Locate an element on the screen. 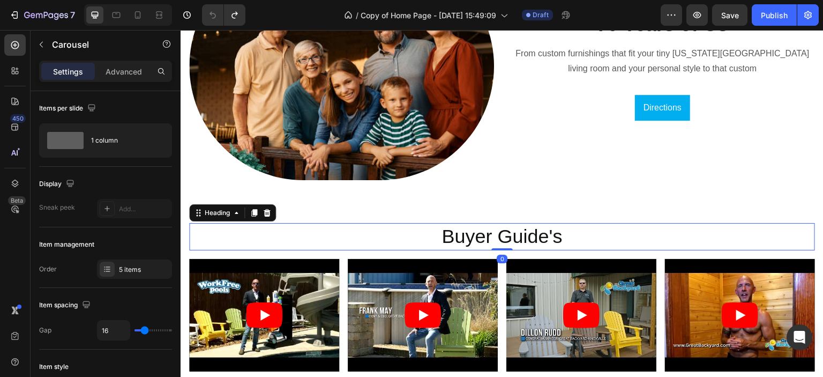 This screenshot has width=823, height=377. div: Beta is located at coordinates (17, 200).